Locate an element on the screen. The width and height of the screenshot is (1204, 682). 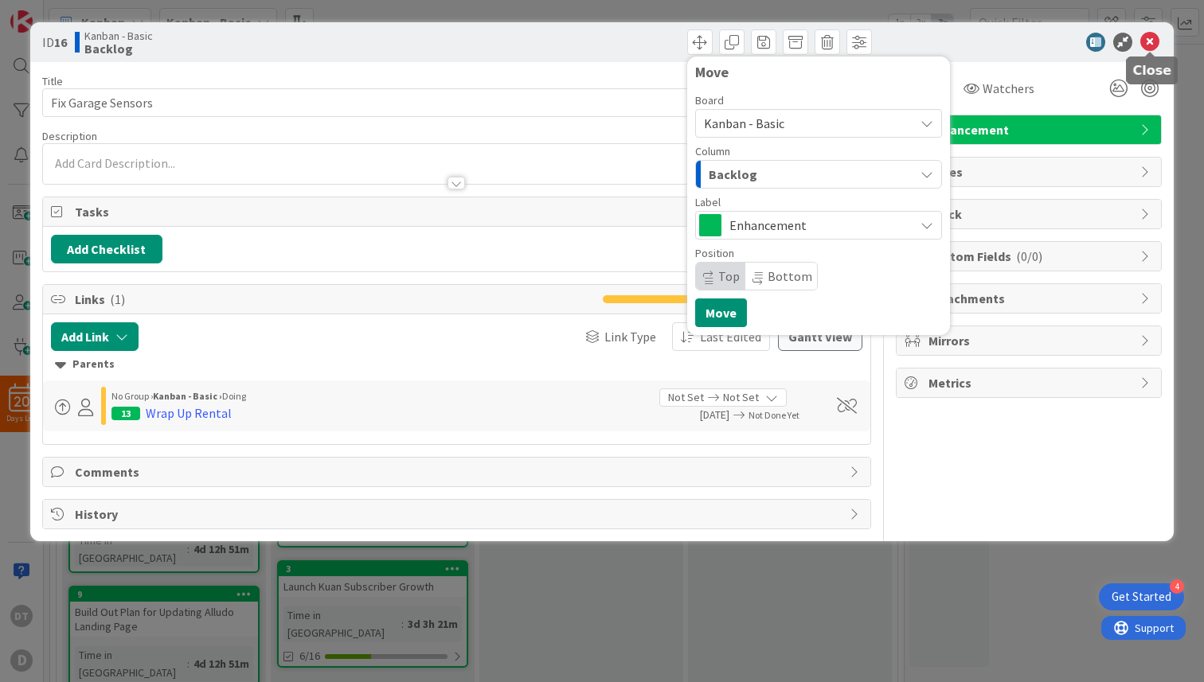
div: Wrap Up Rental is located at coordinates (189, 413).